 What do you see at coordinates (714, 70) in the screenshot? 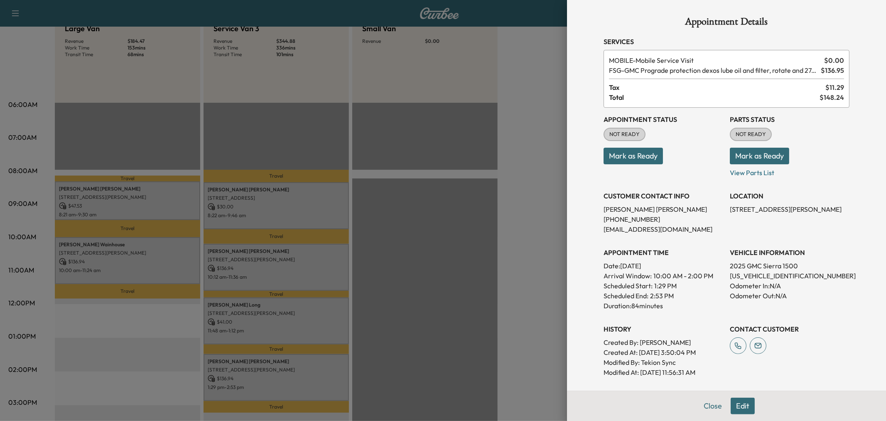
I see `span: GMC Prograde protection dexos lube oil and filter, rotate and 27-point inspection.` at bounding box center [714, 70].